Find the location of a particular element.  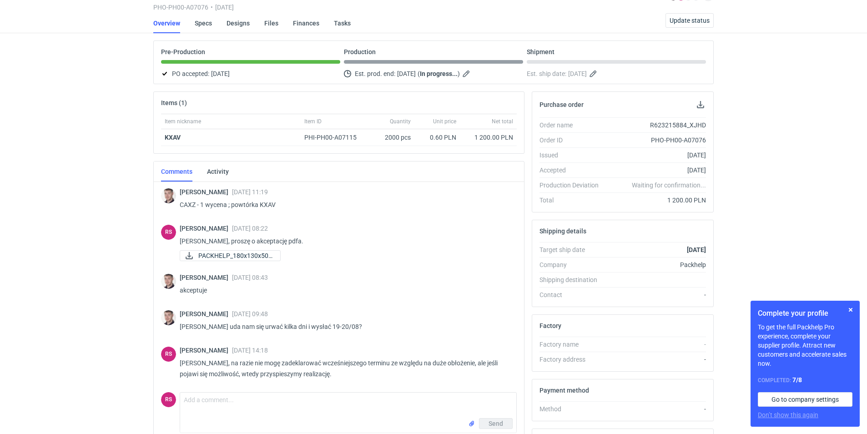

div: Contact is located at coordinates (573, 295).